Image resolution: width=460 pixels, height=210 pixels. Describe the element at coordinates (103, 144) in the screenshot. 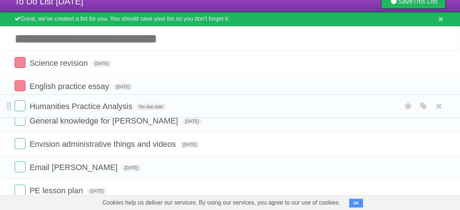

I see `span: Envision administrative things and videos` at that location.